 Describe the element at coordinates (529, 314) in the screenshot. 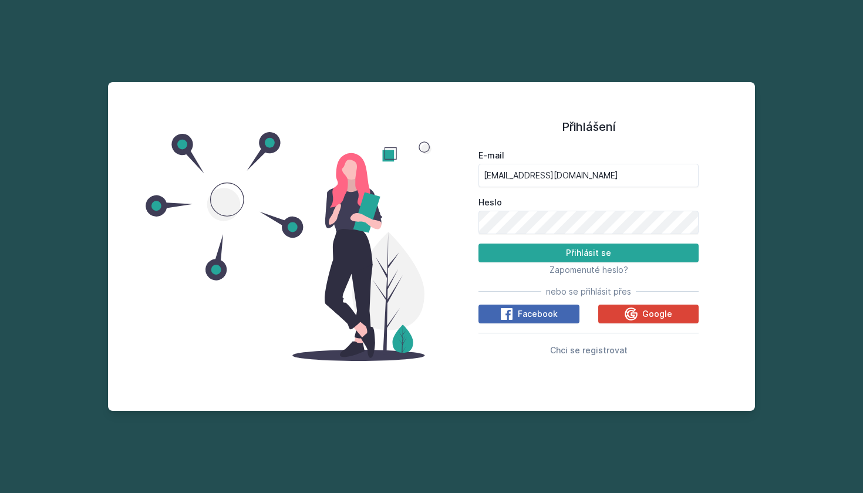

I see `button: Facebook` at that location.